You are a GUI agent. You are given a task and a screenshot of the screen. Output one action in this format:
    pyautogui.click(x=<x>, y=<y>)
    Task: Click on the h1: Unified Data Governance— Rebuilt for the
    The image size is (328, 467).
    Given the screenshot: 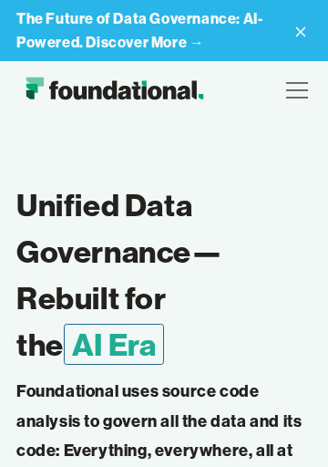 What is the action you would take?
    pyautogui.click(x=164, y=274)
    